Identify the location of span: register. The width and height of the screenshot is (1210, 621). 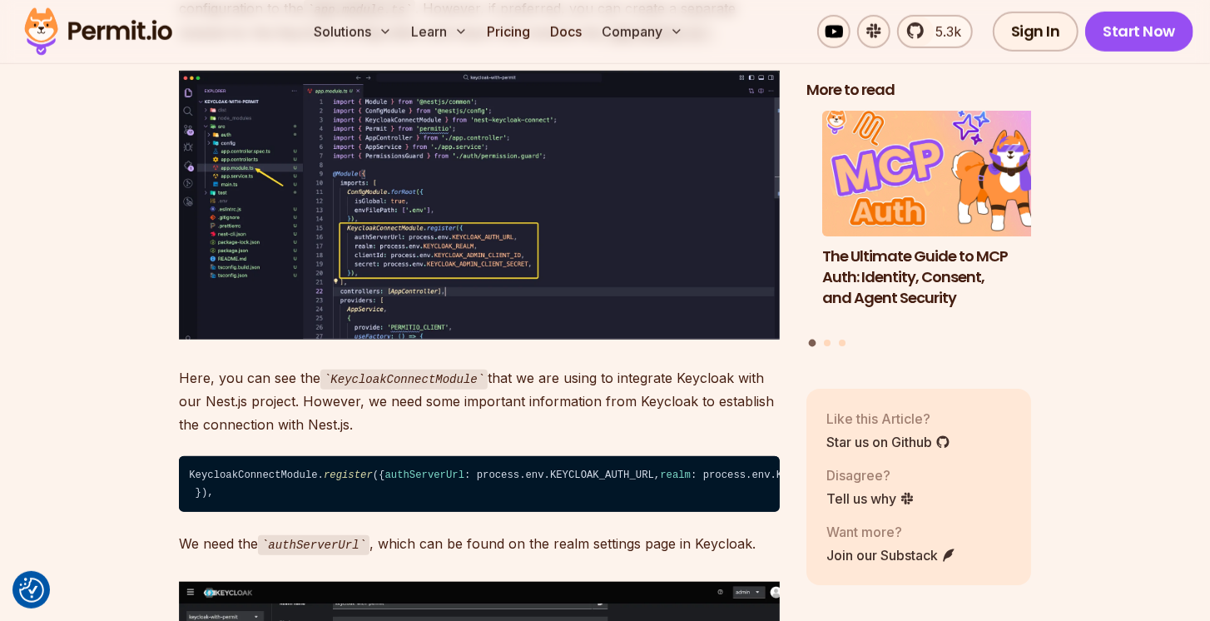
(348, 475).